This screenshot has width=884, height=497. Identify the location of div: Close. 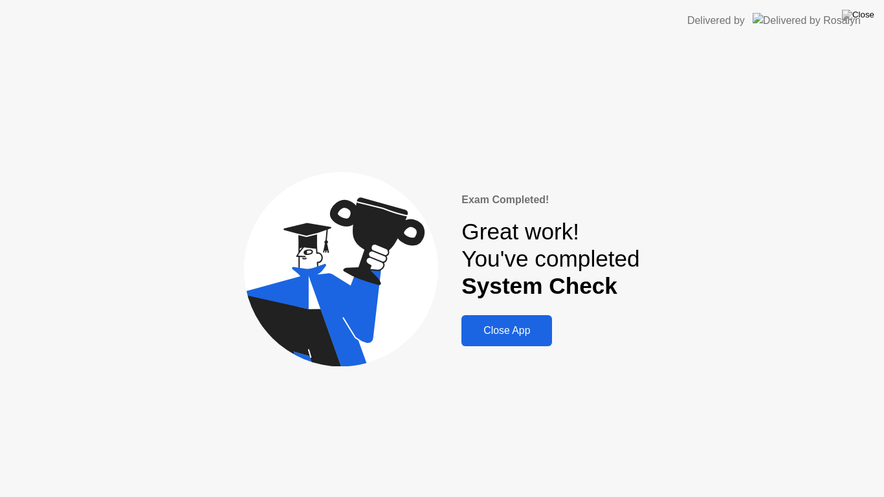
(425, 17).